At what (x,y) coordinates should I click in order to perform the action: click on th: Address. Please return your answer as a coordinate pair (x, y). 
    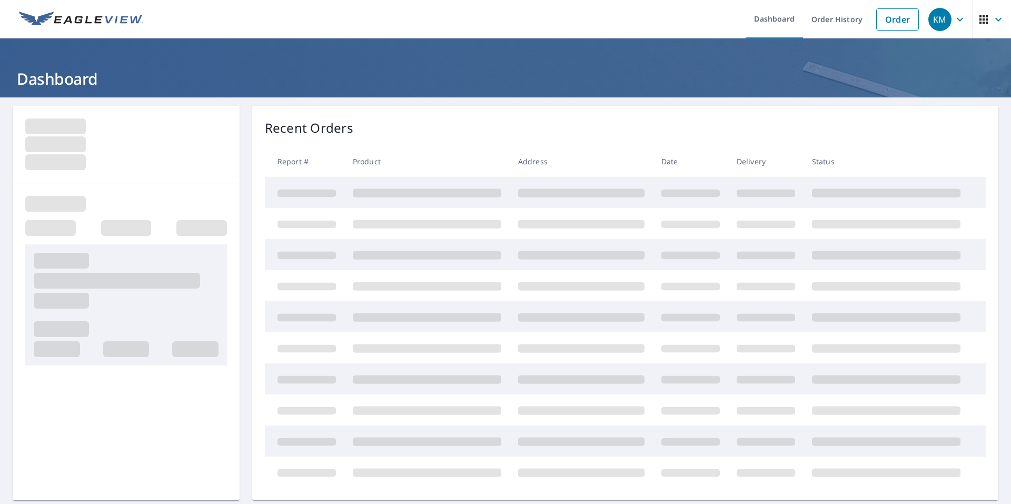
    Looking at the image, I should click on (581, 161).